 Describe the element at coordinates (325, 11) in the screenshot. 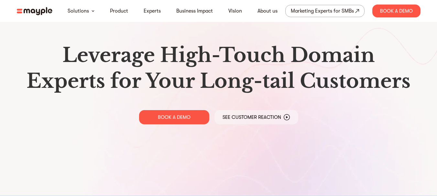

I see `a: Marketing Experts for SMBs` at that location.